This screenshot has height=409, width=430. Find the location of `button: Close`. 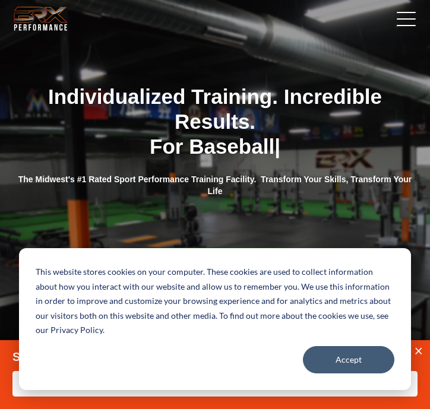

button: Close is located at coordinates (418, 352).